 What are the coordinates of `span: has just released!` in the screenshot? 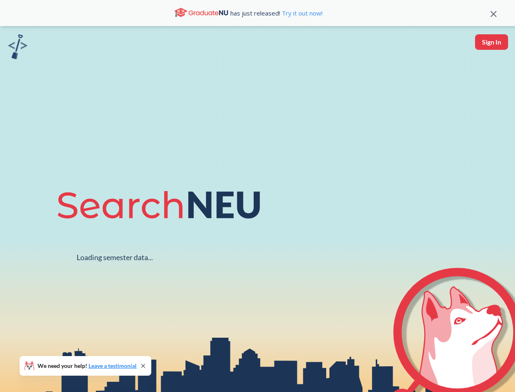 It's located at (277, 13).